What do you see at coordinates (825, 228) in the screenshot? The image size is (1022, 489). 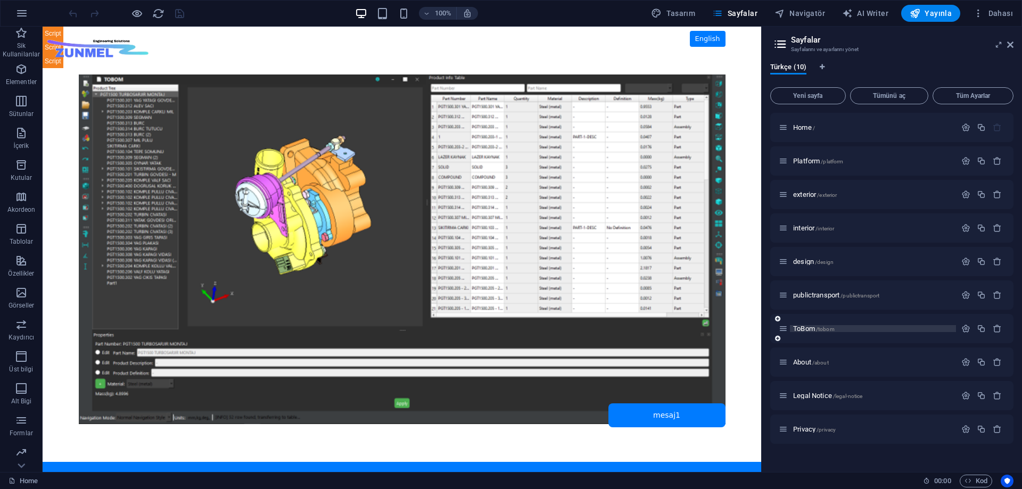 I see `span: /interior` at bounding box center [825, 228].